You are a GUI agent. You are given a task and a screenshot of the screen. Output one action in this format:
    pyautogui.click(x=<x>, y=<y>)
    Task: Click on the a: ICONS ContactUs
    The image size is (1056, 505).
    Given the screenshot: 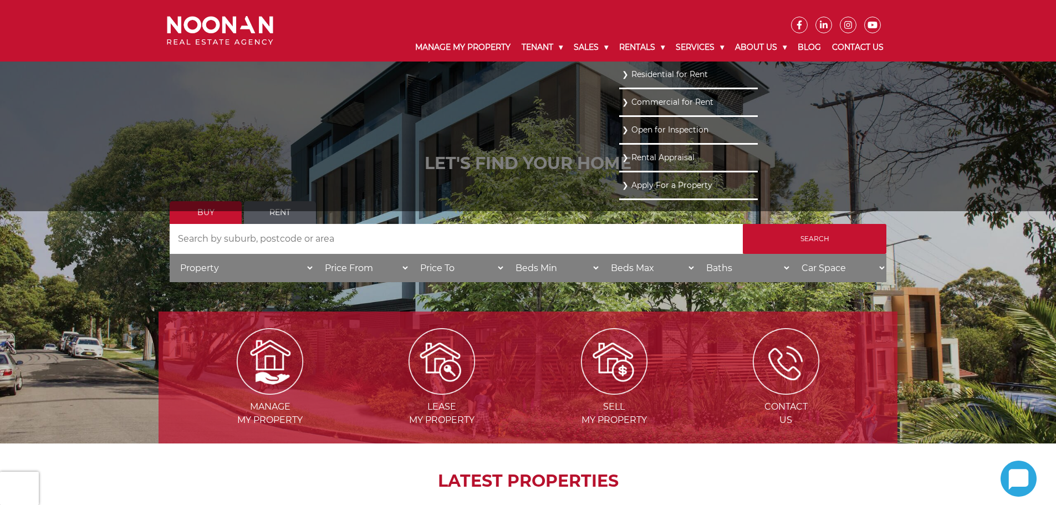 What is the action you would take?
    pyautogui.click(x=786, y=390)
    